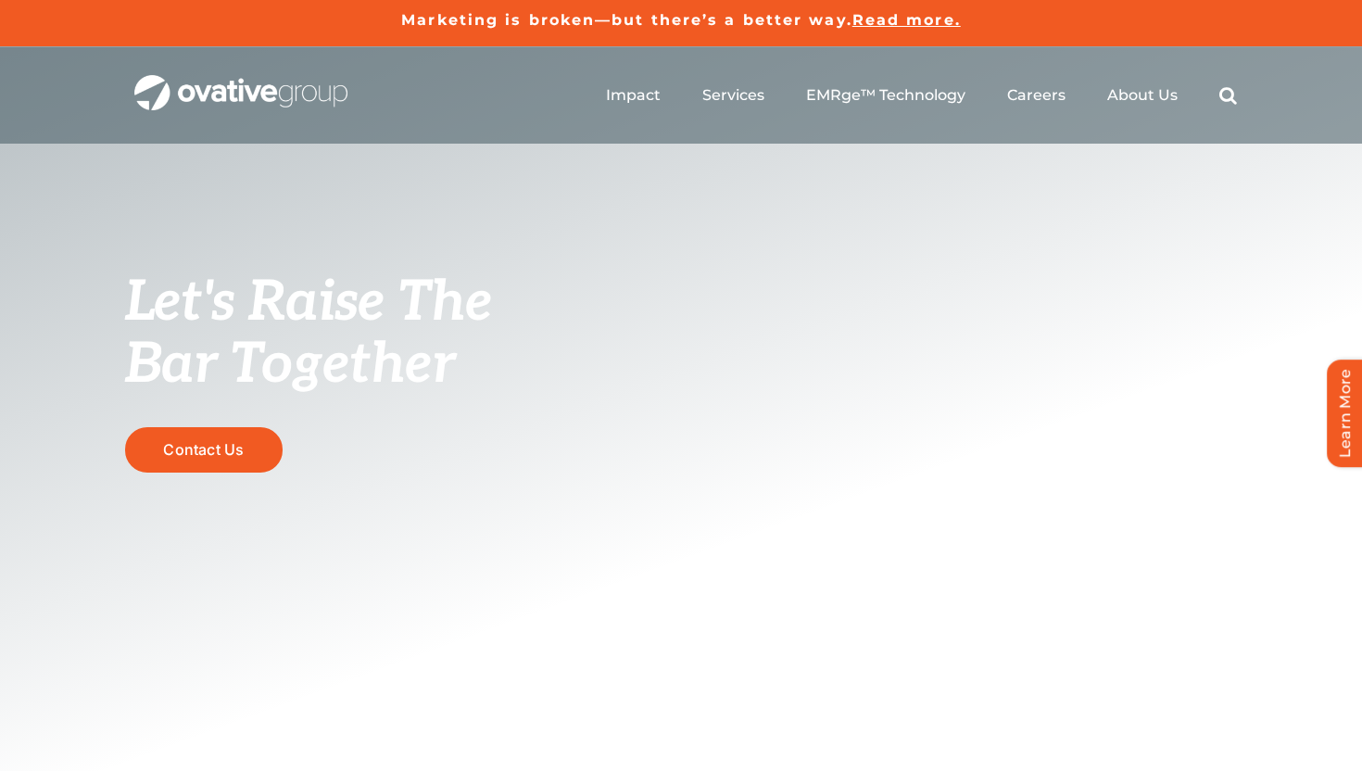 This screenshot has height=771, width=1362. Describe the element at coordinates (203, 449) in the screenshot. I see `span: Contact Us` at that location.